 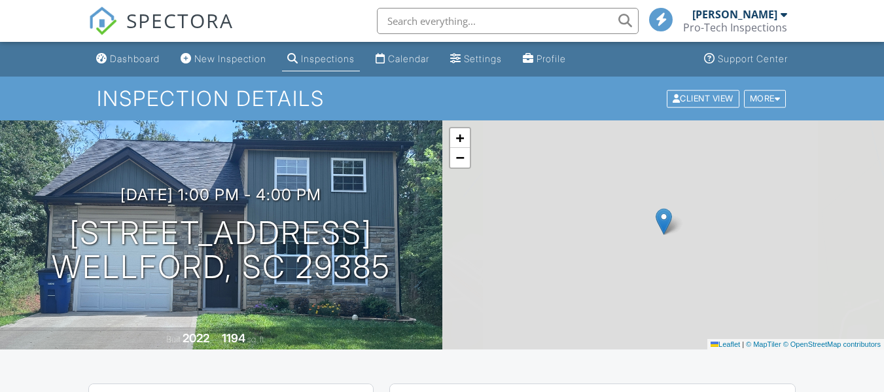 What do you see at coordinates (230, 58) in the screenshot?
I see `div: New Inspection` at bounding box center [230, 58].